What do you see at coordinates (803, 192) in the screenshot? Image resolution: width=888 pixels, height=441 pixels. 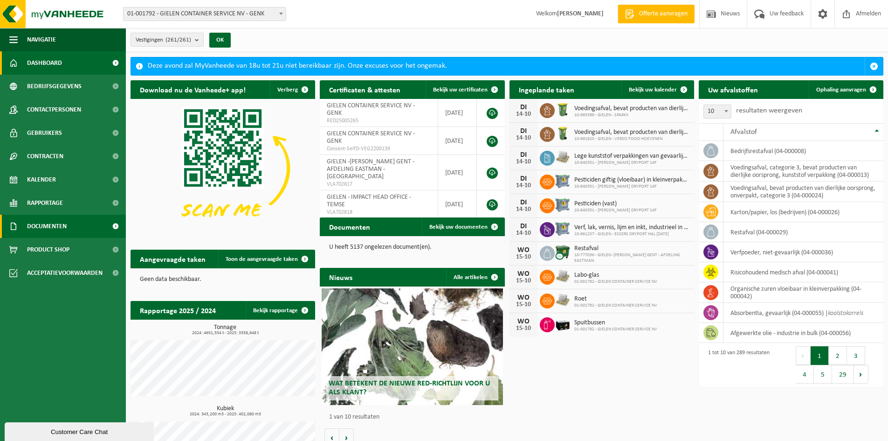 I see `td: voedingsafval, bevat producten van dierlijke oorsprong, onverpakt, categorie 3 (04-000024)` at bounding box center [803, 192].